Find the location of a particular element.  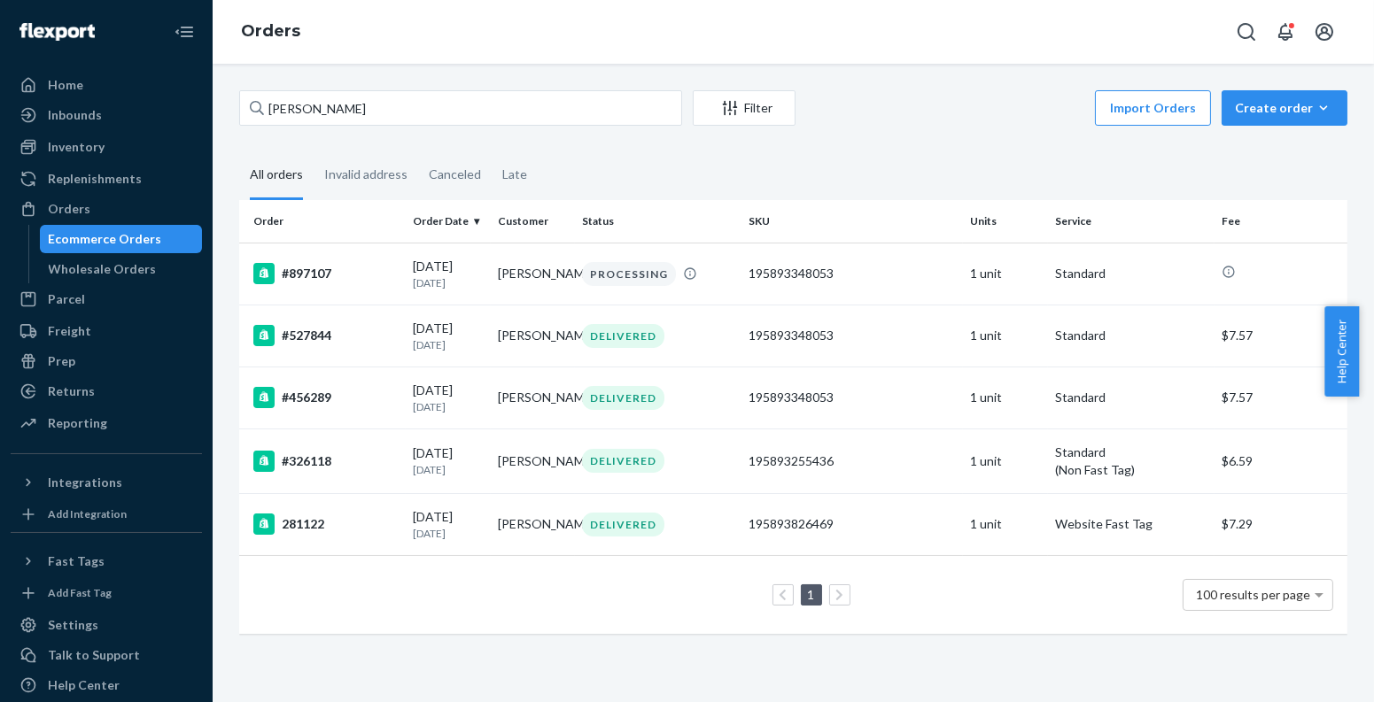

p: Website Fast Tag is located at coordinates (1131, 524).